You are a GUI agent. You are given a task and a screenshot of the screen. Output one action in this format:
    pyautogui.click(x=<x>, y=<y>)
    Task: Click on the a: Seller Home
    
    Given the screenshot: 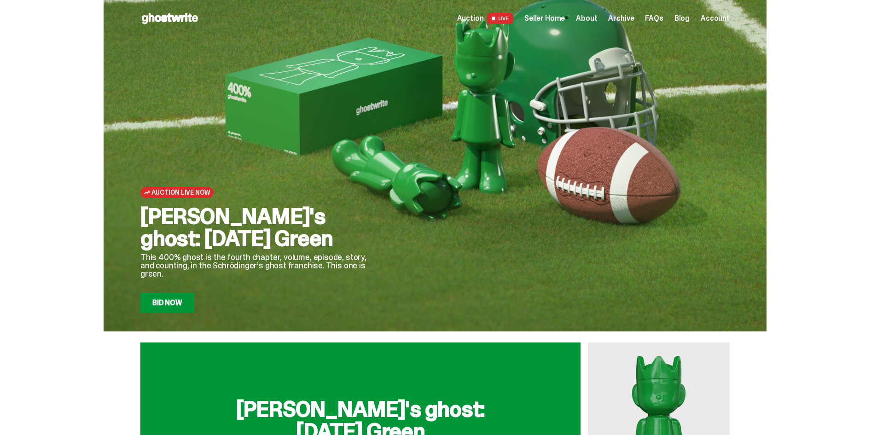 What is the action you would take?
    pyautogui.click(x=545, y=18)
    